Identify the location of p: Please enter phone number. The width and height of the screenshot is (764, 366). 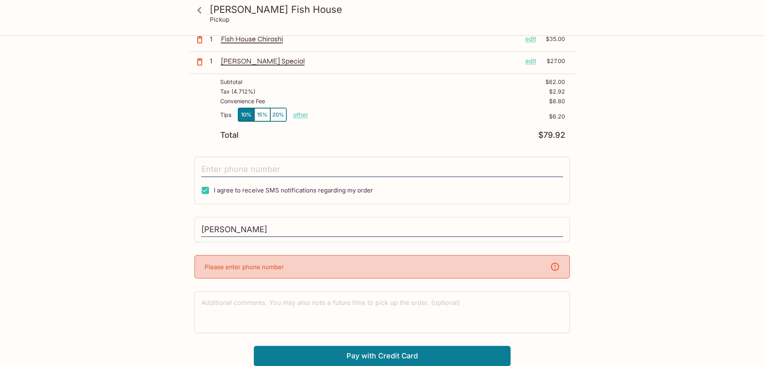
(244, 266).